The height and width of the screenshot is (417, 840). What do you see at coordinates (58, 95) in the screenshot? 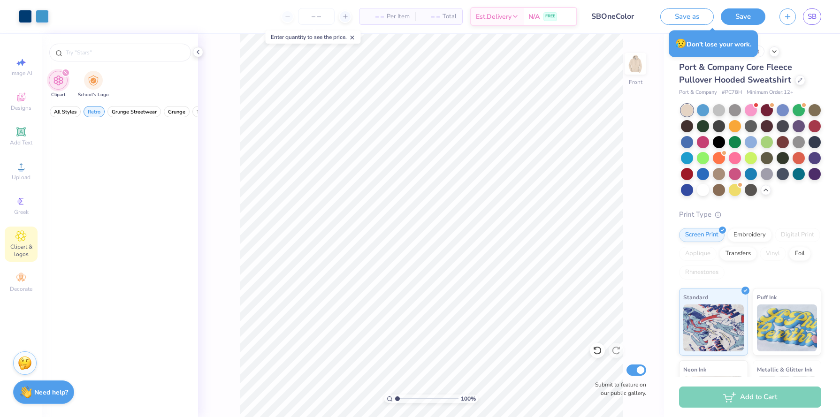
I see `span: Clipart` at bounding box center [58, 95].